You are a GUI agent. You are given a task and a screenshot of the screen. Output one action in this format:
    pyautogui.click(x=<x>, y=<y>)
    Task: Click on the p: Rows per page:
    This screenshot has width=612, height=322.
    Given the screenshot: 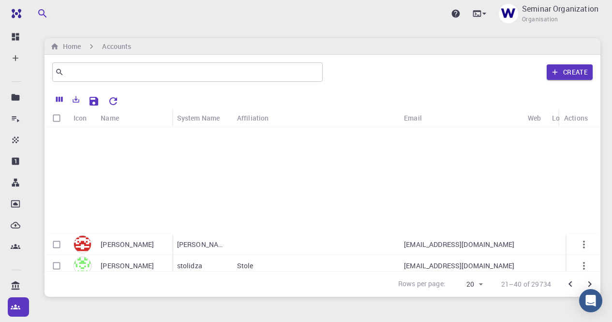 What is the action you would take?
    pyautogui.click(x=422, y=284)
    